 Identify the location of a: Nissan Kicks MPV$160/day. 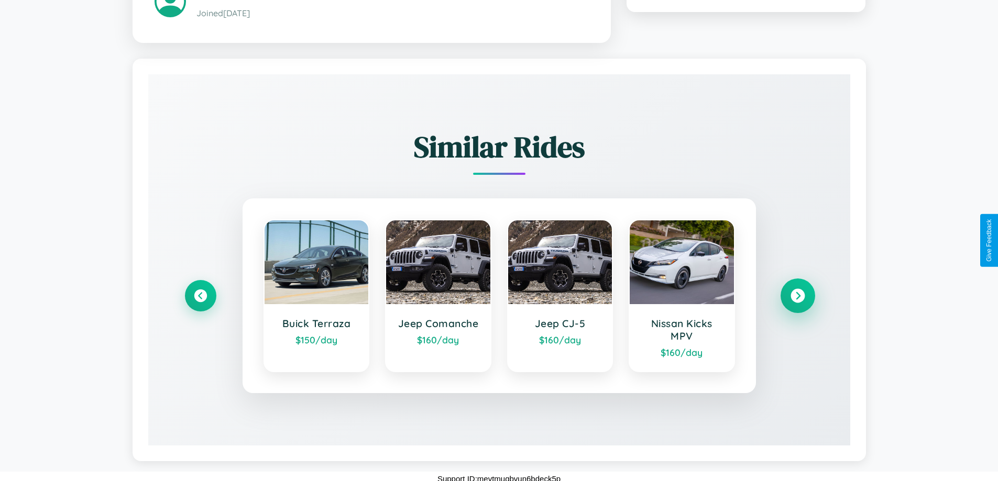
(681, 296).